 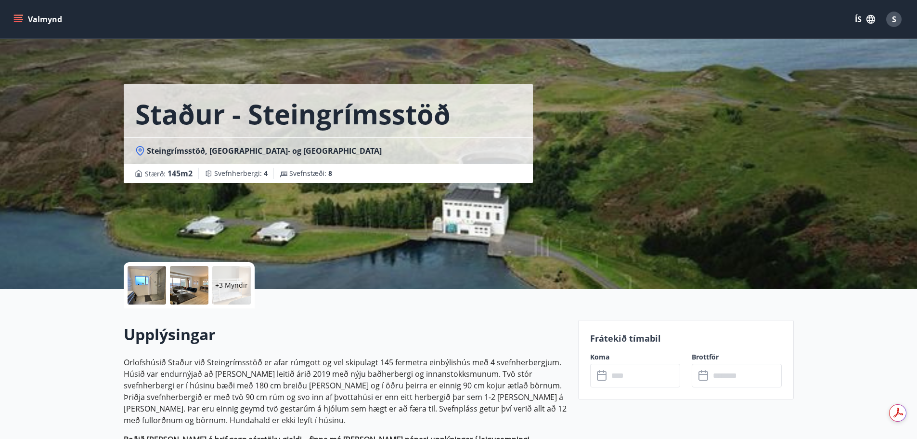 I want to click on label: Koma, so click(x=635, y=357).